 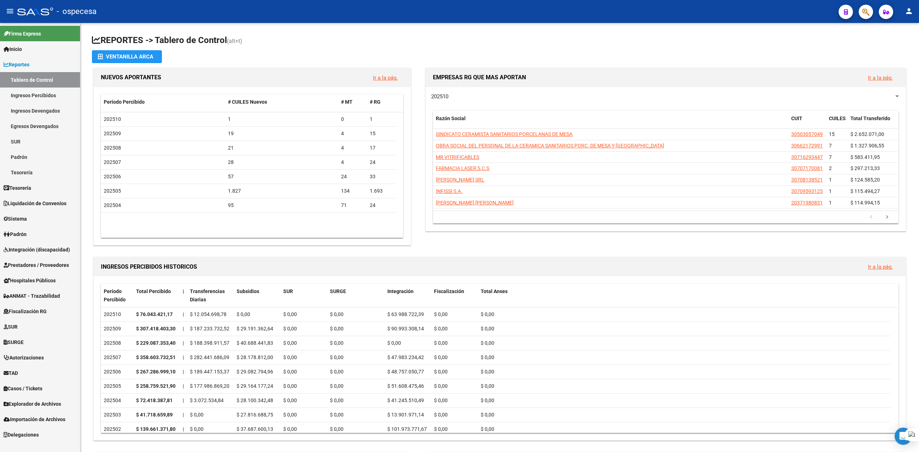 I want to click on span: Firma Express, so click(x=22, y=34).